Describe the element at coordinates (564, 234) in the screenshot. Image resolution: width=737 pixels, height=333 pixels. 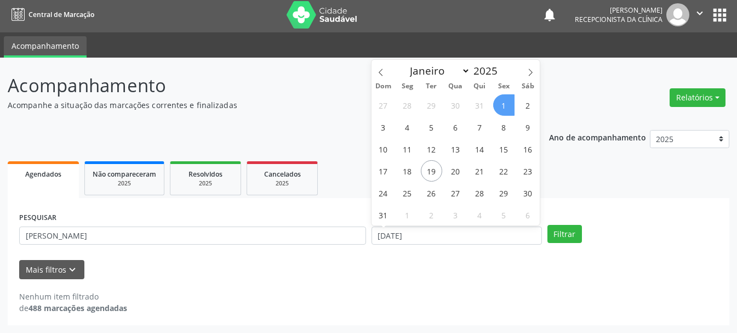
I see `button: Filtrar` at that location.